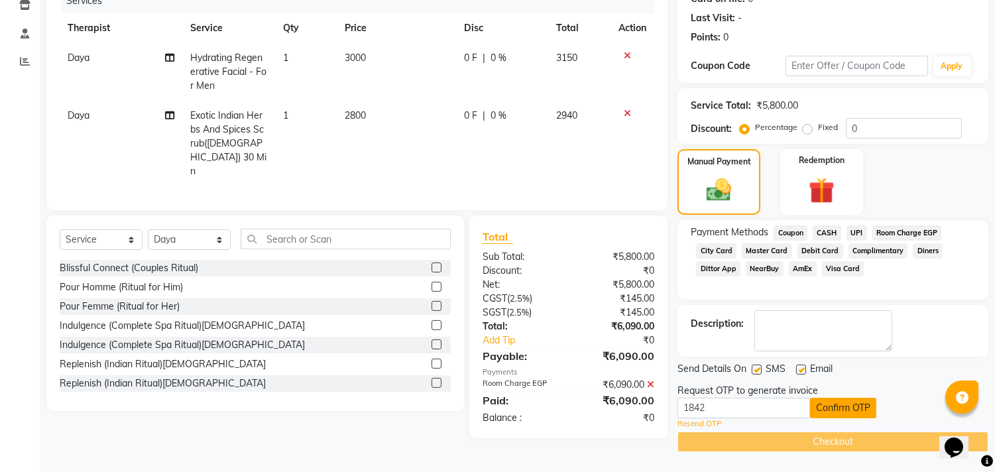  I want to click on div: 0, so click(726, 37).